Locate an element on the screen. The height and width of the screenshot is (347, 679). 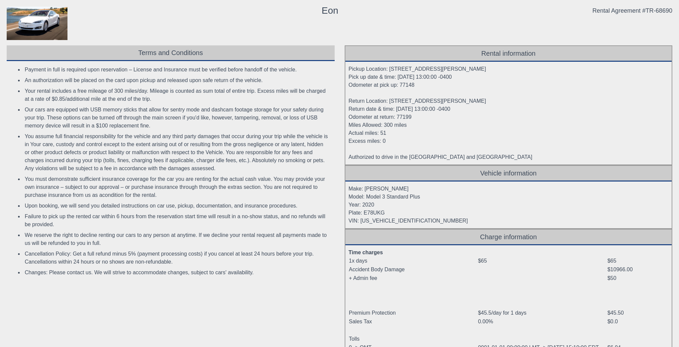
td: 0.00% is located at coordinates (542, 322).